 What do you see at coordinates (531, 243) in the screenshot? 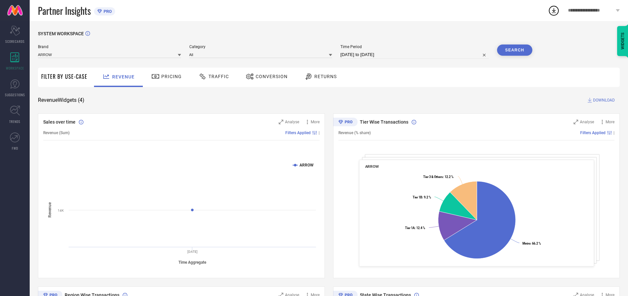
I see `text: : 66.2 %` at bounding box center [531, 243].